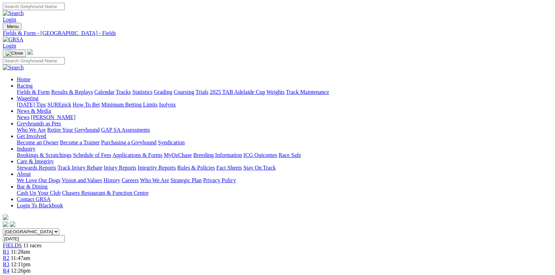 Image resolution: width=555 pixels, height=275 pixels. I want to click on a: How To Bet, so click(87, 104).